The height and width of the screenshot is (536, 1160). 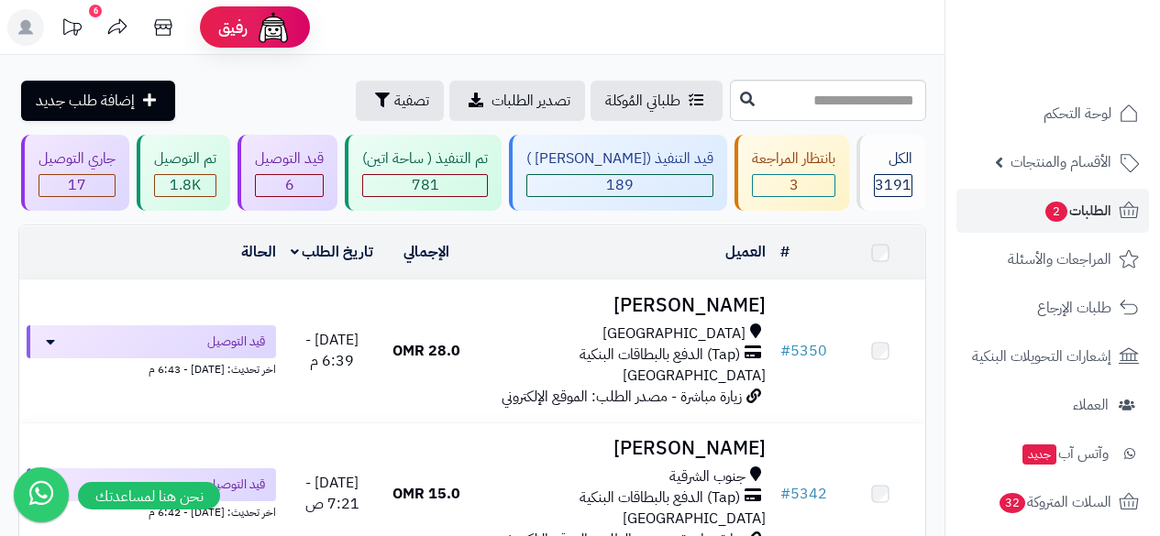 What do you see at coordinates (1053, 405) in the screenshot?
I see `a: العملاء` at bounding box center [1053, 405].